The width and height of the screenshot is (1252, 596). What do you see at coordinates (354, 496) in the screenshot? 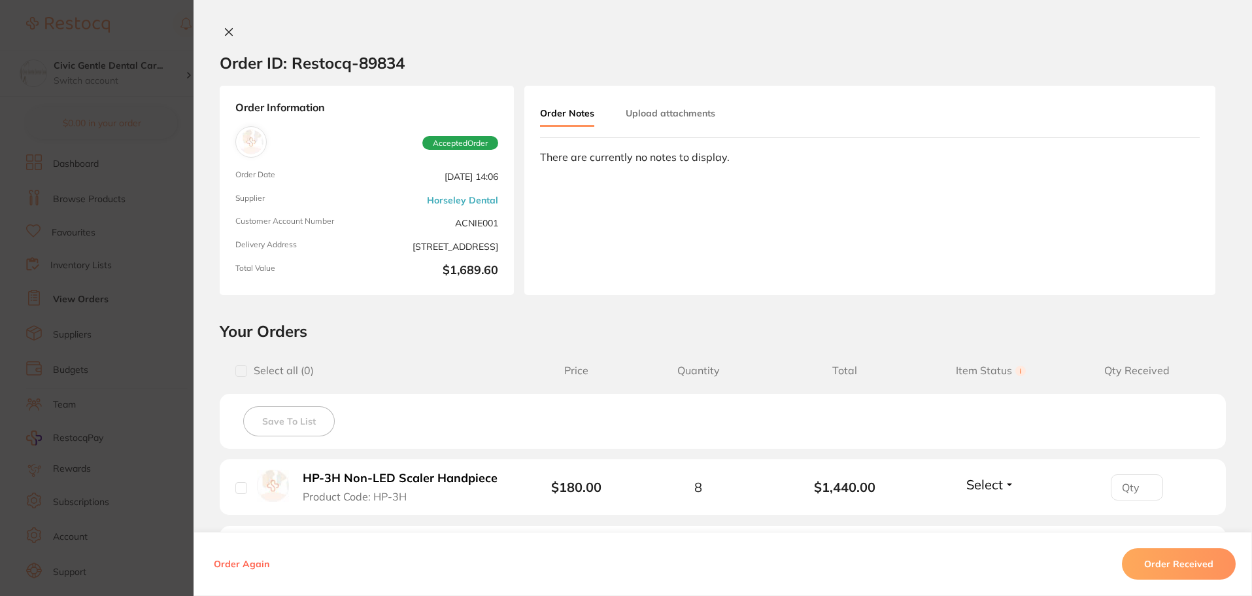
I see `span: Product Code: HP-3H` at bounding box center [354, 496].